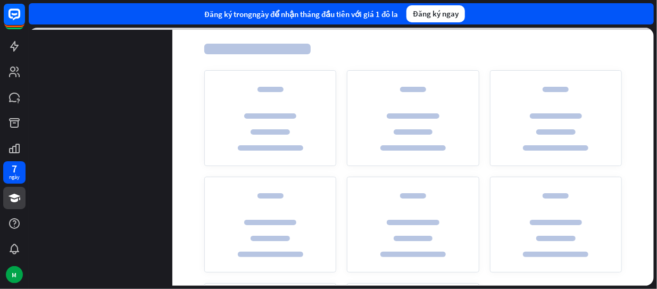 The width and height of the screenshot is (657, 289). What do you see at coordinates (14, 177) in the screenshot?
I see `font: ngày` at bounding box center [14, 177].